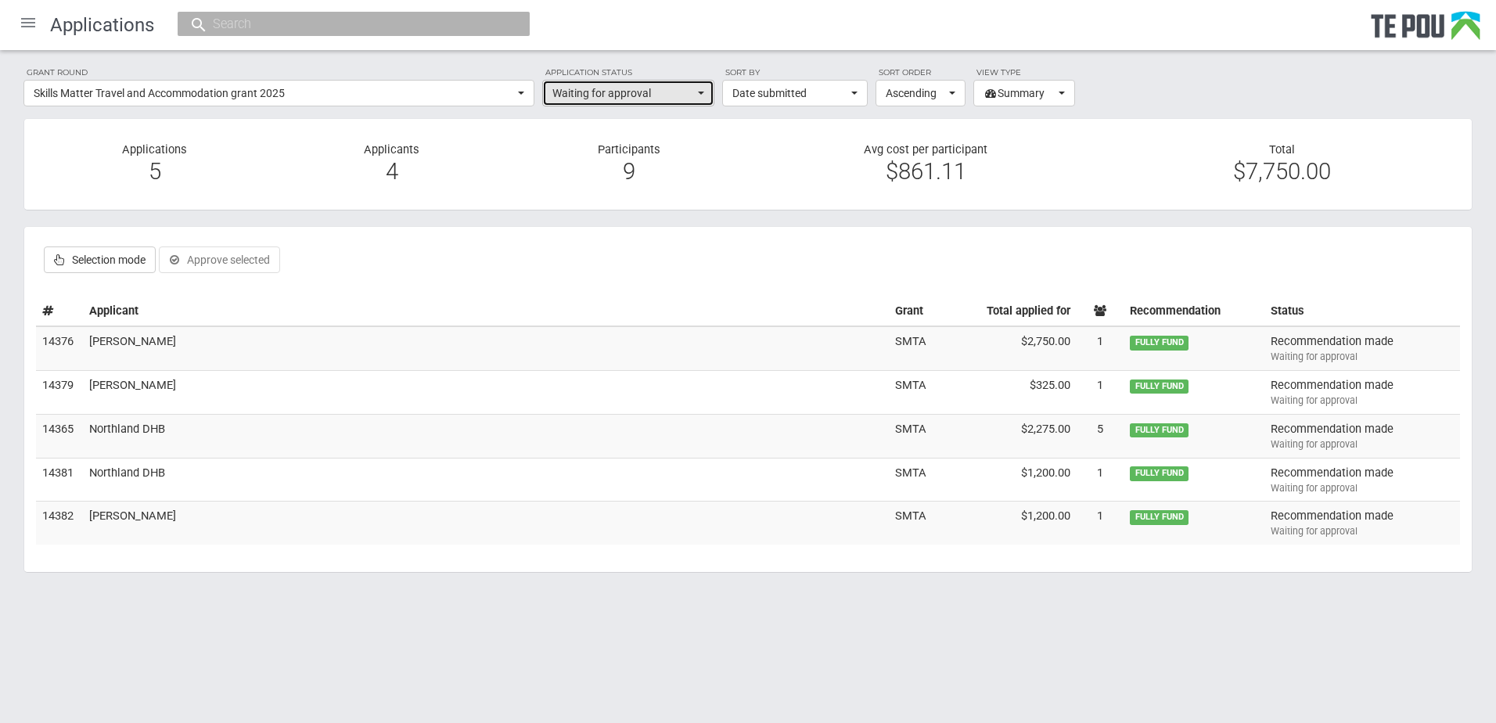 This screenshot has height=723, width=1496. What do you see at coordinates (59, 348) in the screenshot?
I see `td: 14376` at bounding box center [59, 348].